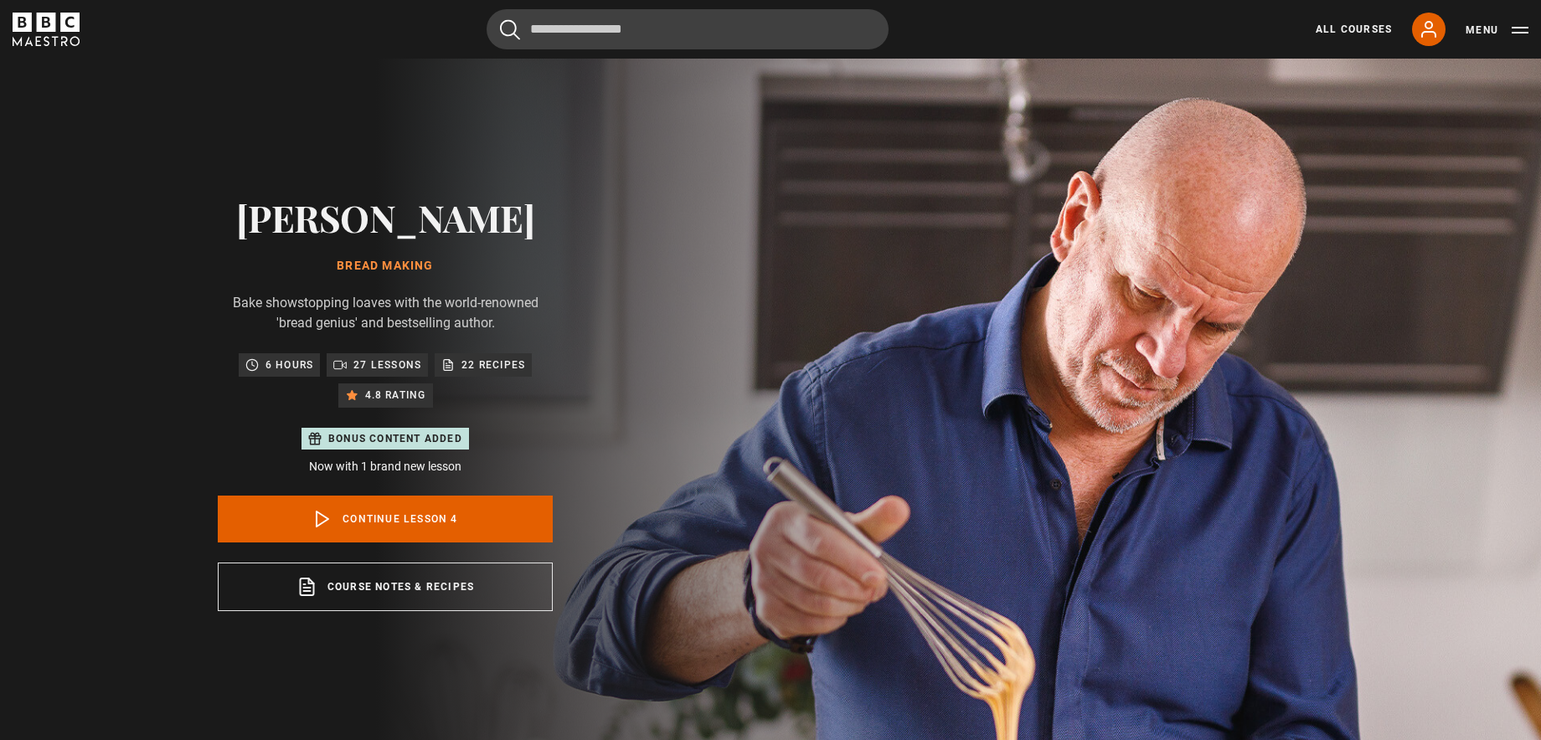  Describe the element at coordinates (1354, 29) in the screenshot. I see `a: All Courses` at that location.